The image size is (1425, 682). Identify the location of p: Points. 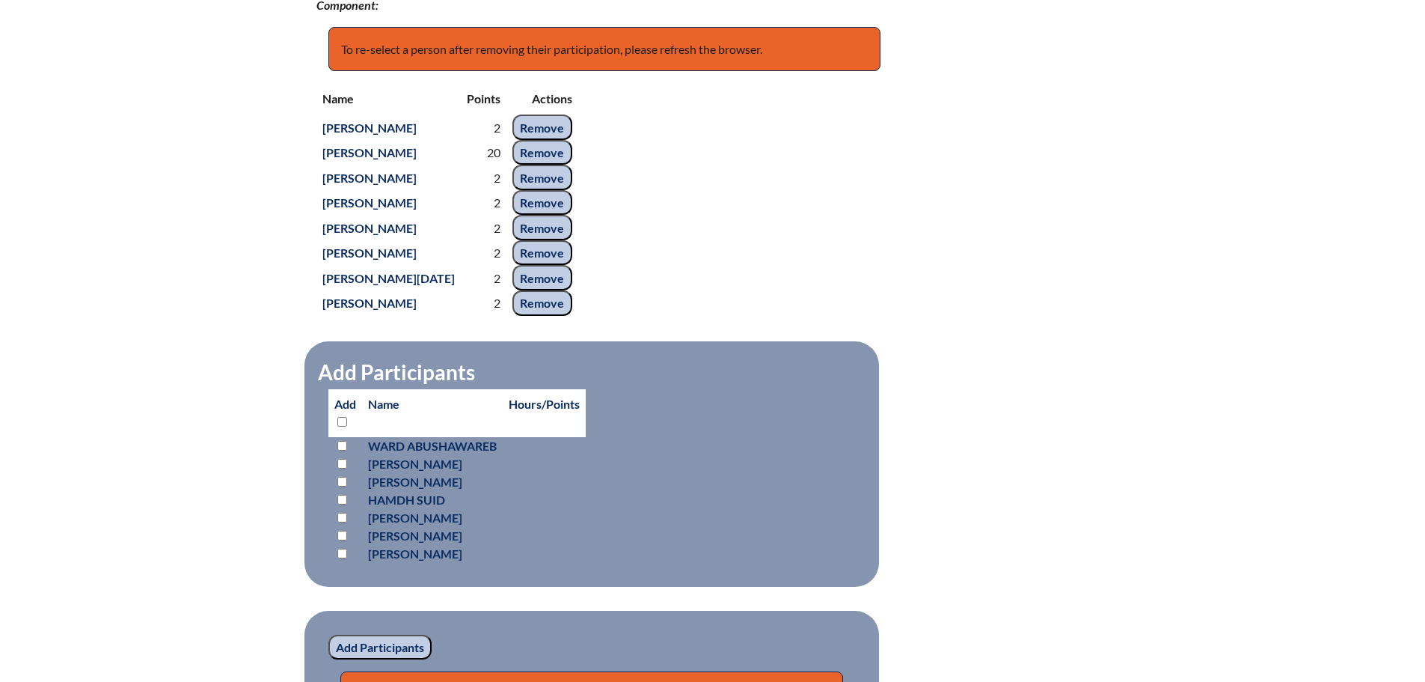
(483, 99).